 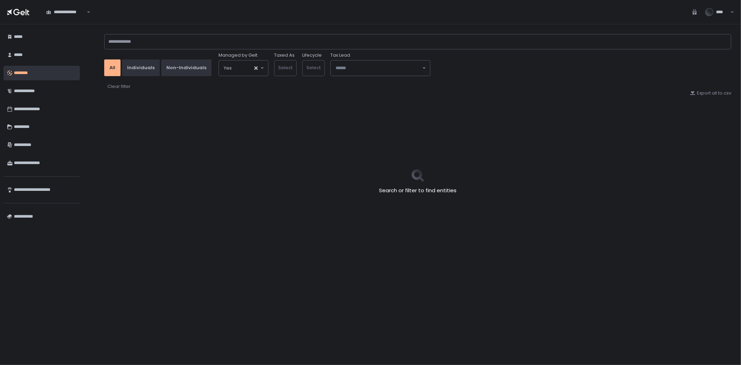 What do you see at coordinates (256, 68) in the screenshot?
I see `button: Clear Selected` at bounding box center [256, 68].